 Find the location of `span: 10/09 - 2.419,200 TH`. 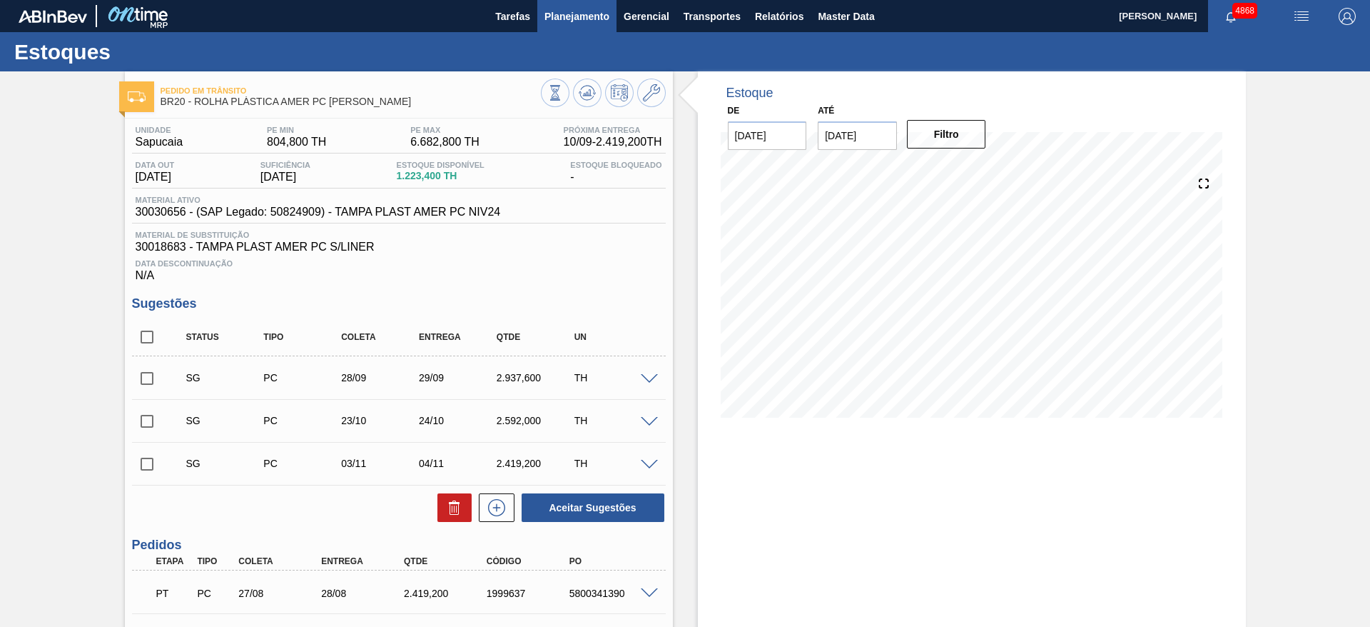

span: 10/09 - 2.419,200 TH is located at coordinates (613, 142).